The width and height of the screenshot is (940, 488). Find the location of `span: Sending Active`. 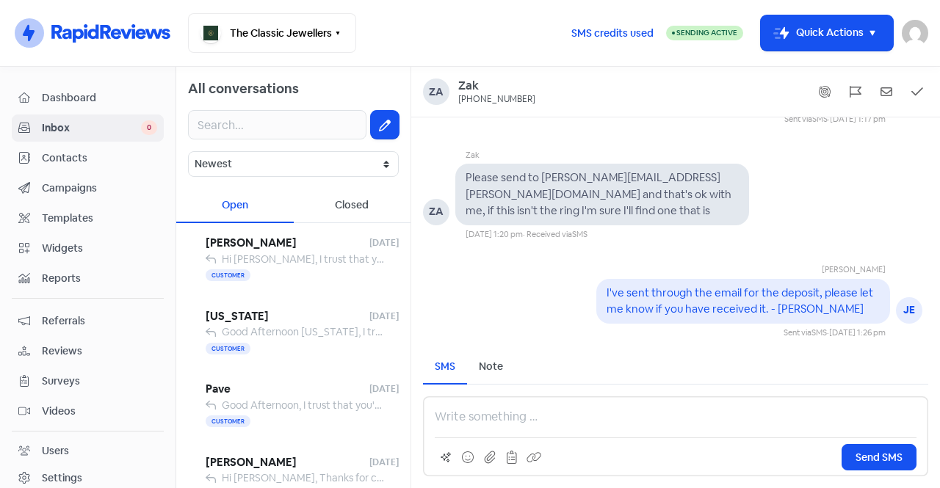

span: Sending Active is located at coordinates (706, 32).